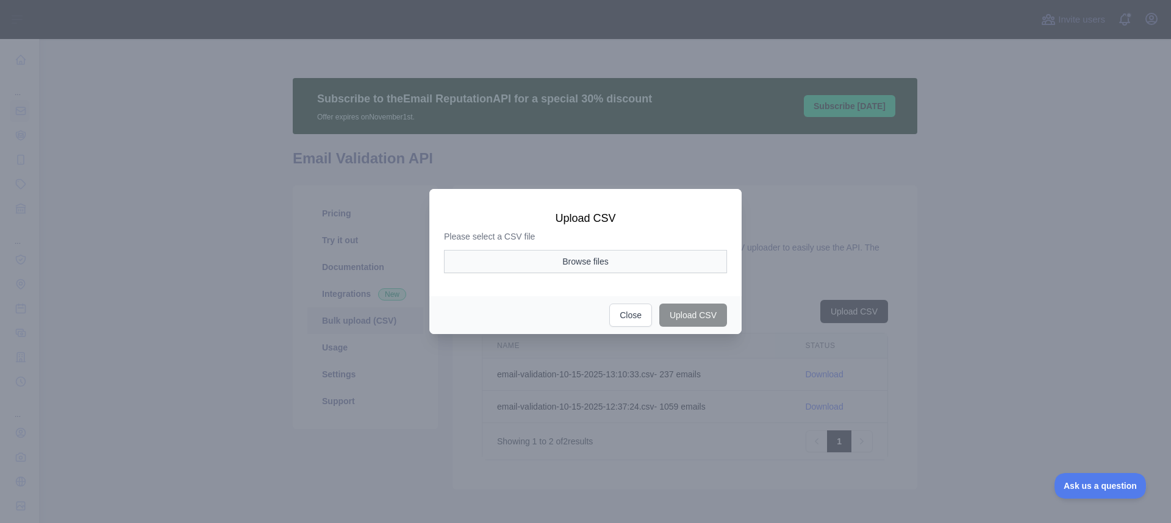 This screenshot has width=1171, height=523. I want to click on h3: Upload CSV, so click(585, 218).